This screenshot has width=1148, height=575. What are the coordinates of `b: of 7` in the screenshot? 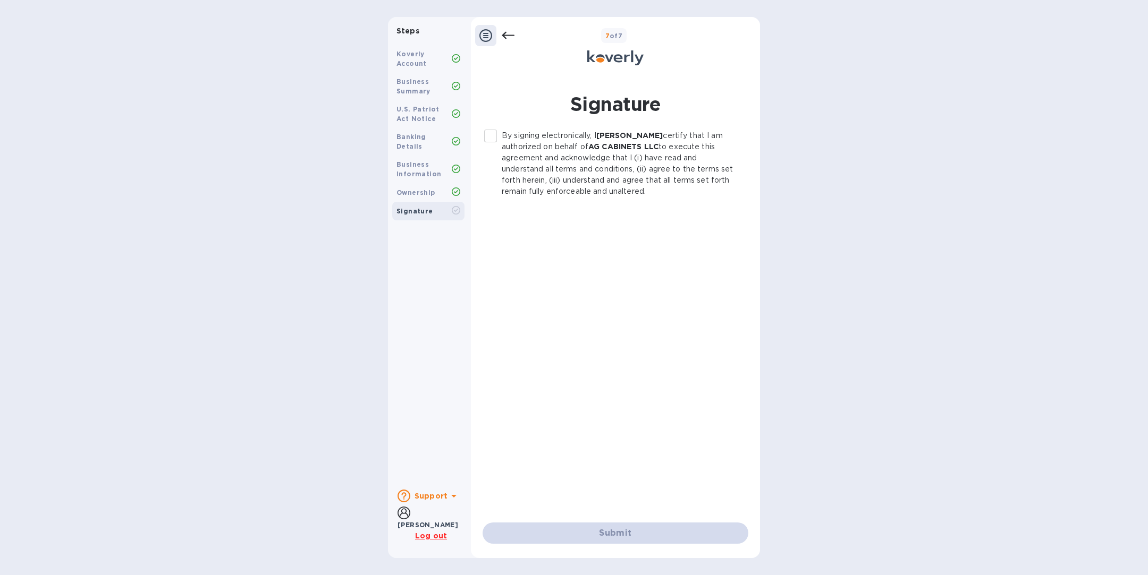 It's located at (614, 36).